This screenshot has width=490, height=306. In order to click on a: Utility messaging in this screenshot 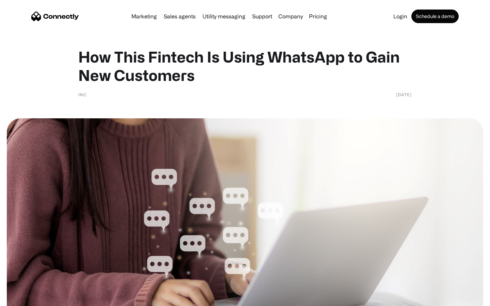, I will do `click(224, 16)`.